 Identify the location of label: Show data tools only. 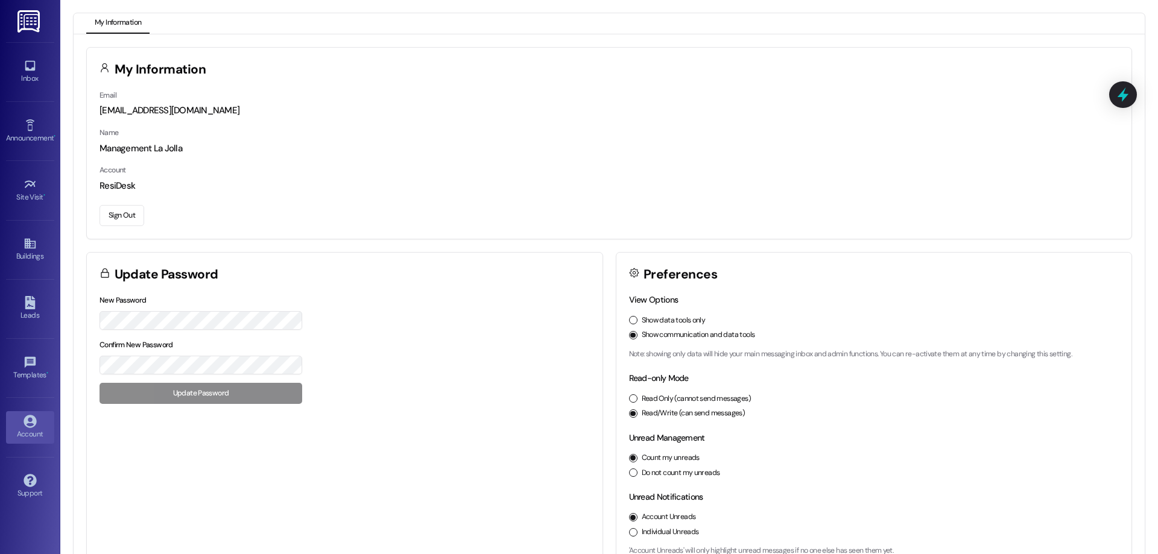
(673, 321).